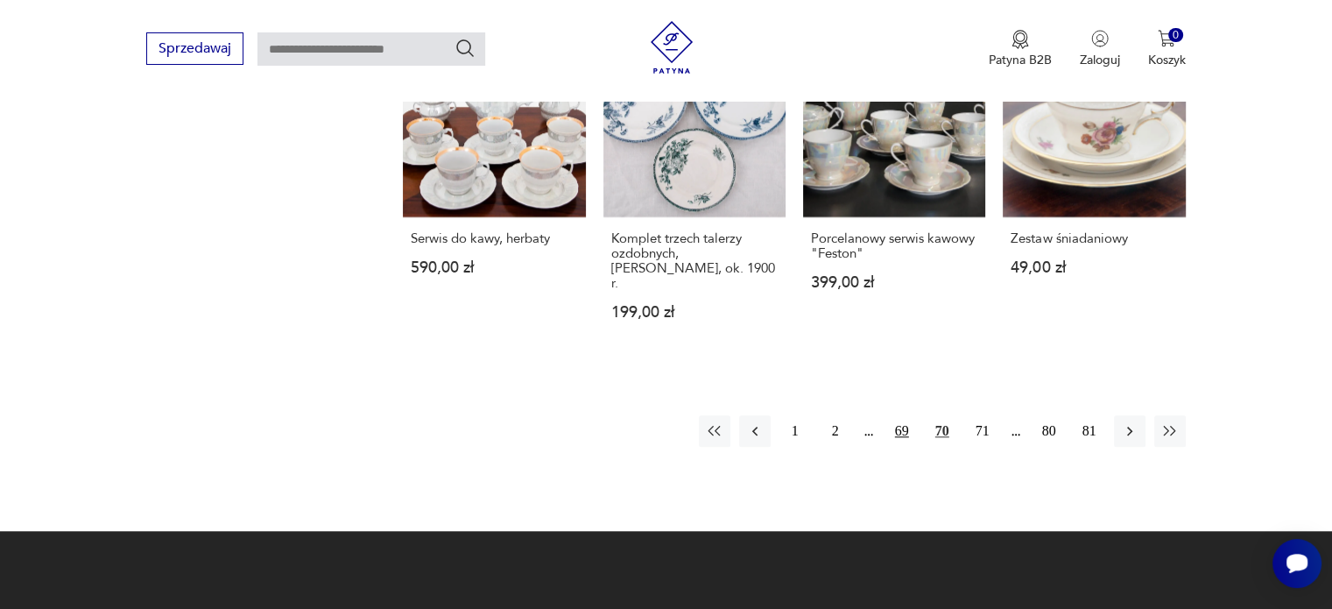 The height and width of the screenshot is (609, 1332). Describe the element at coordinates (194, 50) in the screenshot. I see `a: Sprzedawaj` at that location.